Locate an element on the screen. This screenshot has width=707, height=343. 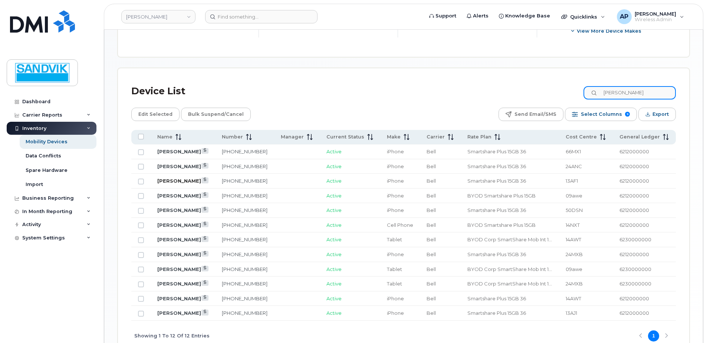
span: Showing 1 To 12 Of 12 Entries is located at coordinates (172, 336).